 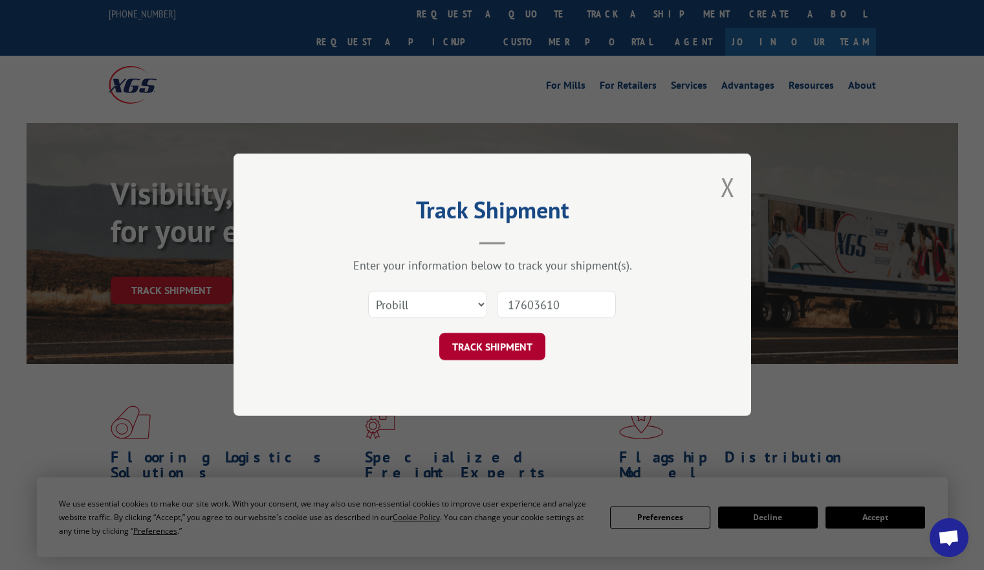 I want to click on button: Close modal, so click(x=728, y=186).